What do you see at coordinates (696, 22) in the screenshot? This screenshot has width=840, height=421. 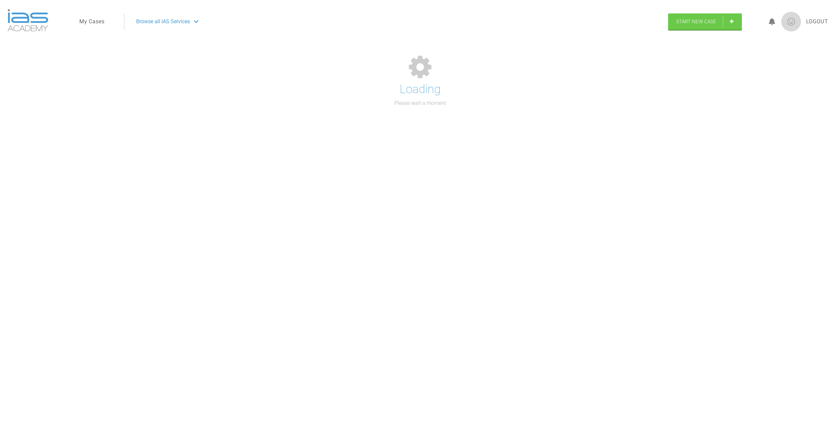 I see `span: Start New Case` at bounding box center [696, 22].